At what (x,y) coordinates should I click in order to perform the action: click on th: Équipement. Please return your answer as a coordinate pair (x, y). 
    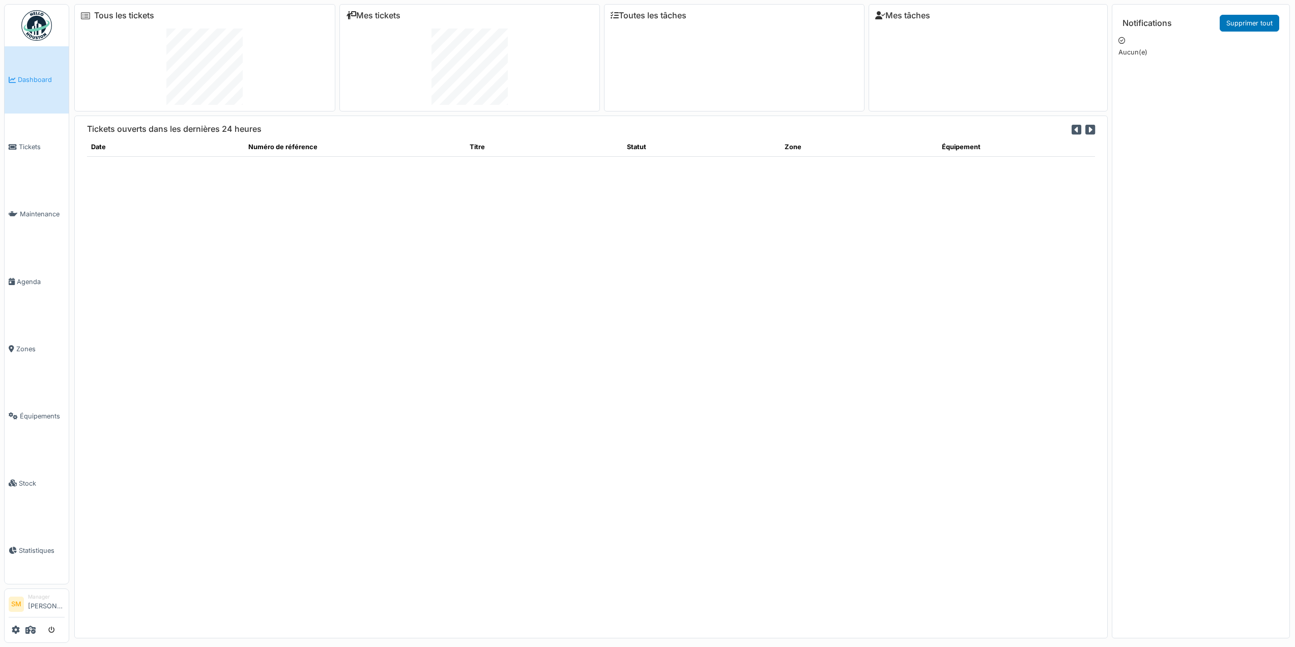
    Looking at the image, I should click on (1016, 147).